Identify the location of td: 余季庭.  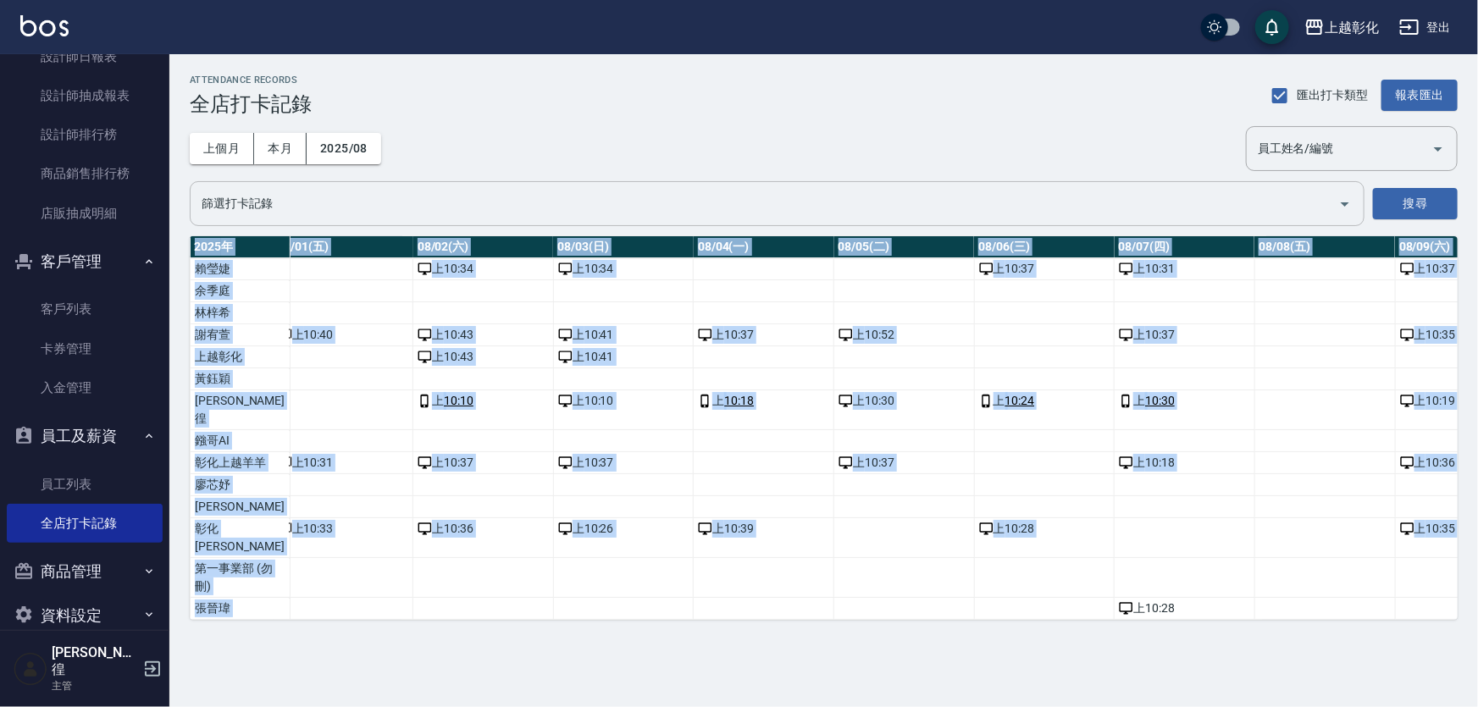
(239, 291).